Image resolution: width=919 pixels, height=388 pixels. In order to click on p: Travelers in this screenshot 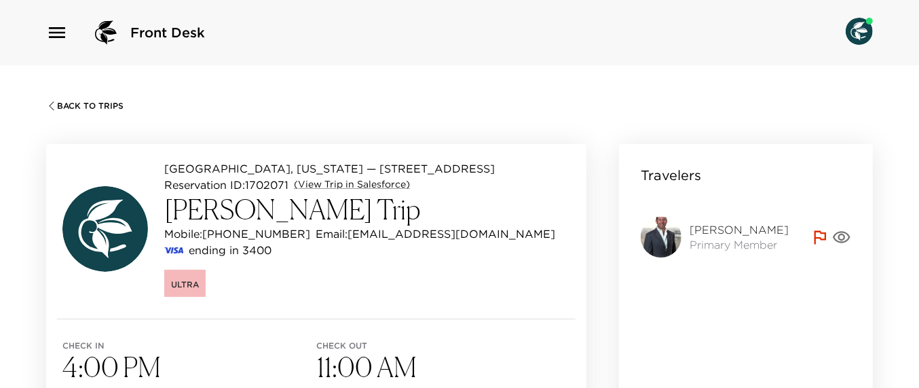, I will do `click(671, 175)`.